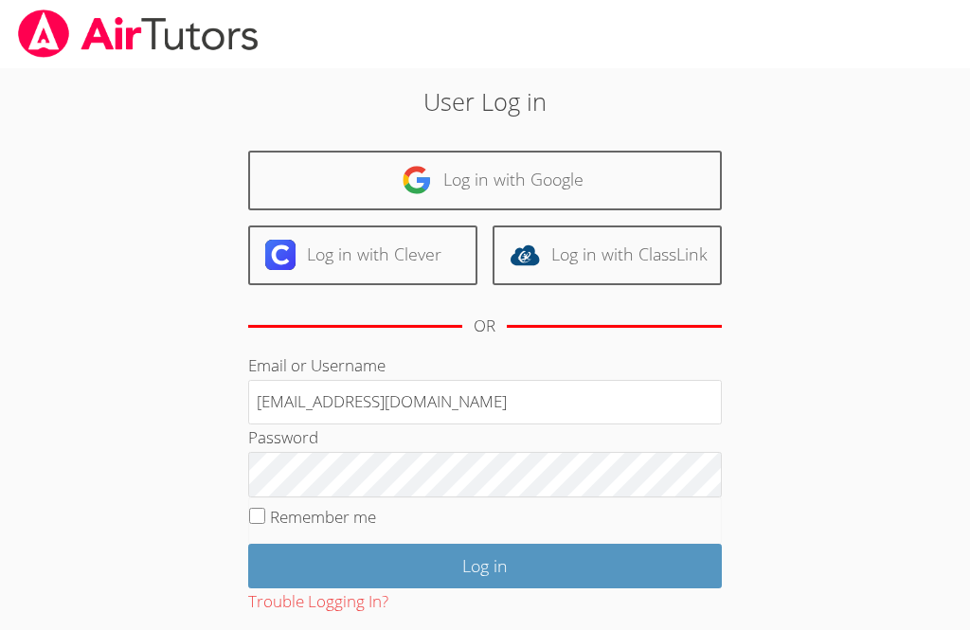 The height and width of the screenshot is (630, 970). I want to click on a: Log in with Clever, so click(363, 255).